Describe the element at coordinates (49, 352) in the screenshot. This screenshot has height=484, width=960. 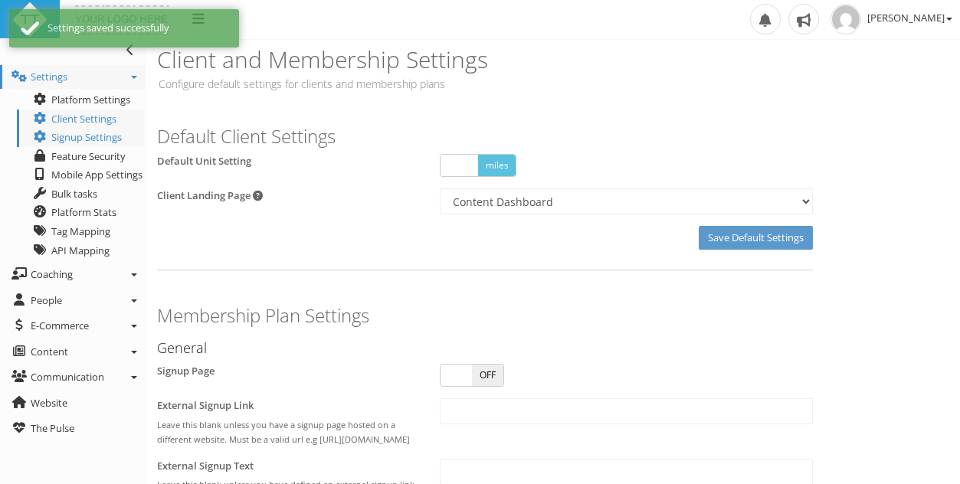
I see `span: Content` at that location.